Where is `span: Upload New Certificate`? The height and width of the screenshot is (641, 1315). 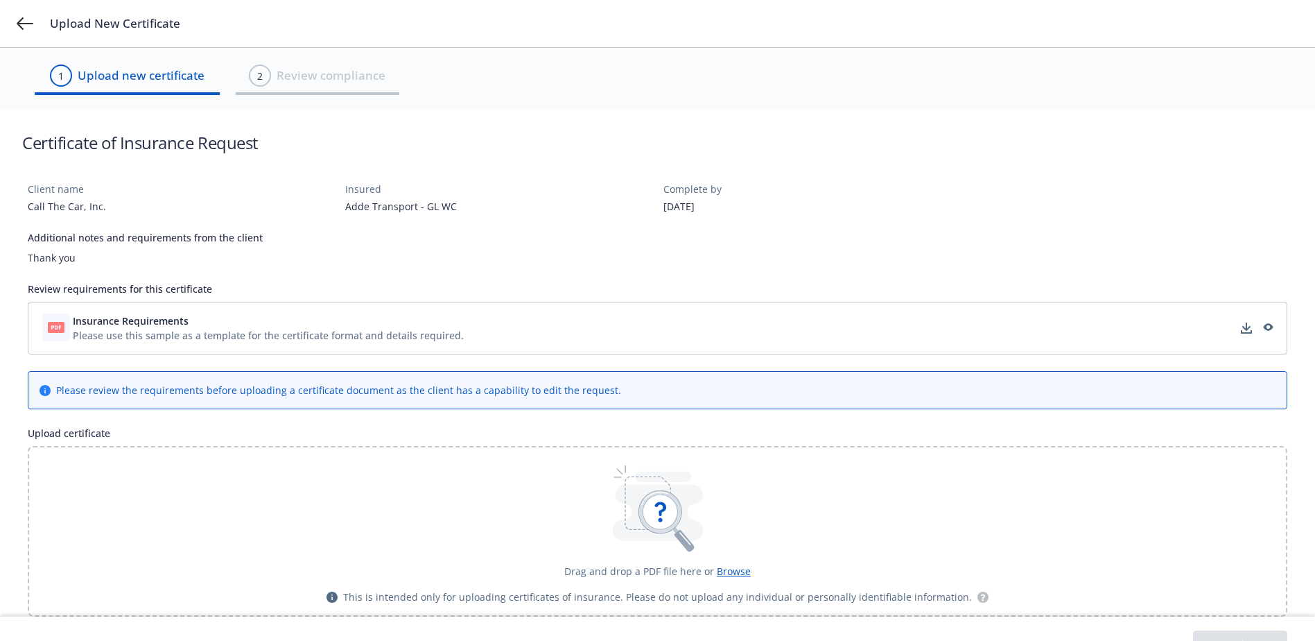 span: Upload New Certificate is located at coordinates (115, 24).